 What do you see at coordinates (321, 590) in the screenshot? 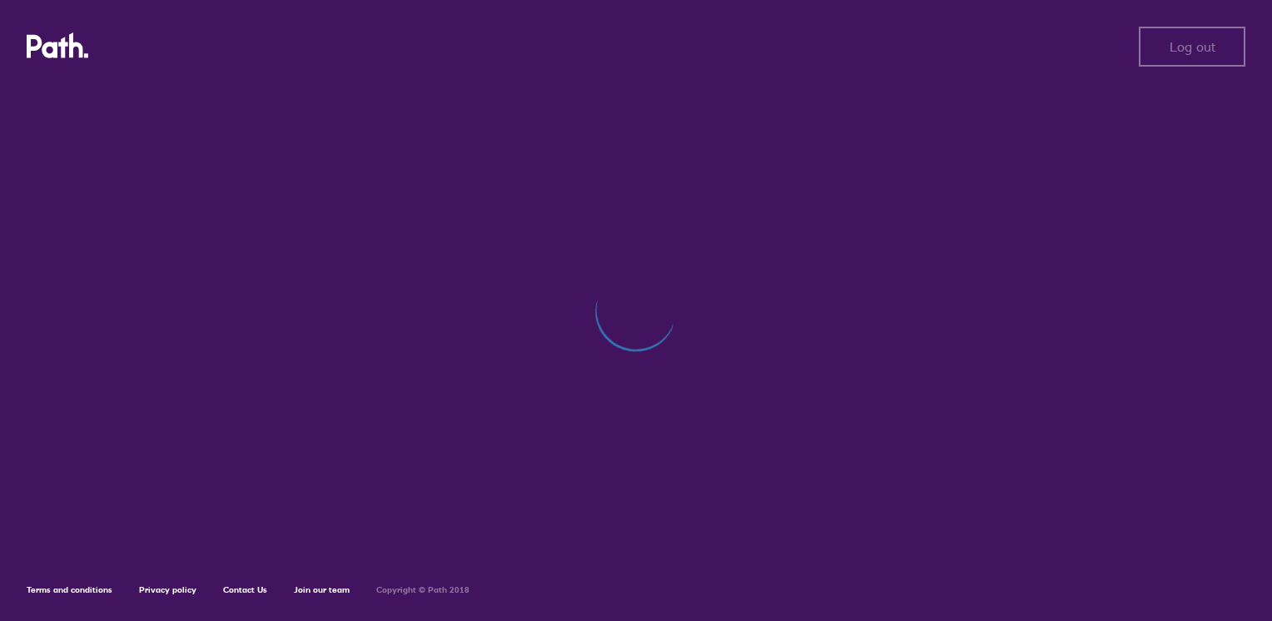
I see `a: Join our team` at bounding box center [321, 590].